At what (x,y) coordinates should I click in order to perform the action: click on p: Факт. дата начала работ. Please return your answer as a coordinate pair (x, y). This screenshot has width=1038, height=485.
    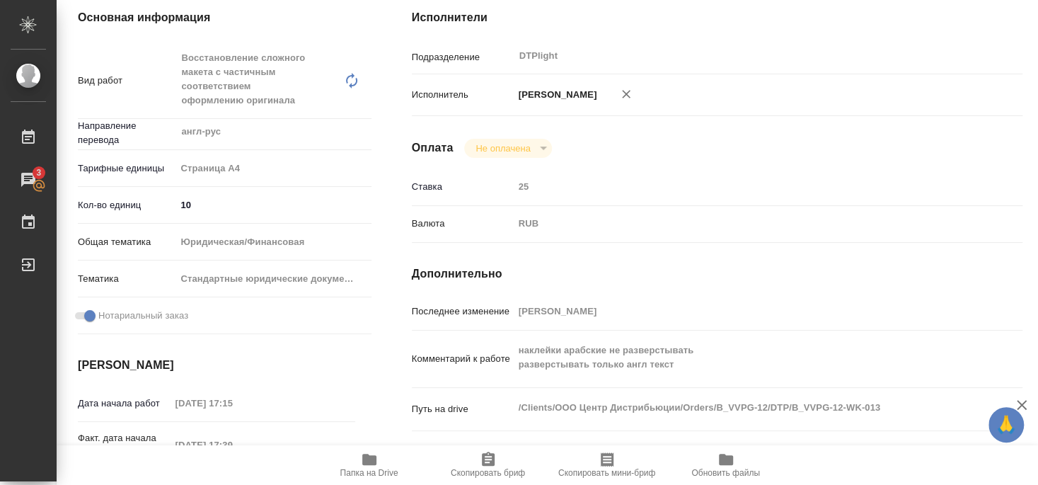
    Looking at the image, I should click on (124, 445).